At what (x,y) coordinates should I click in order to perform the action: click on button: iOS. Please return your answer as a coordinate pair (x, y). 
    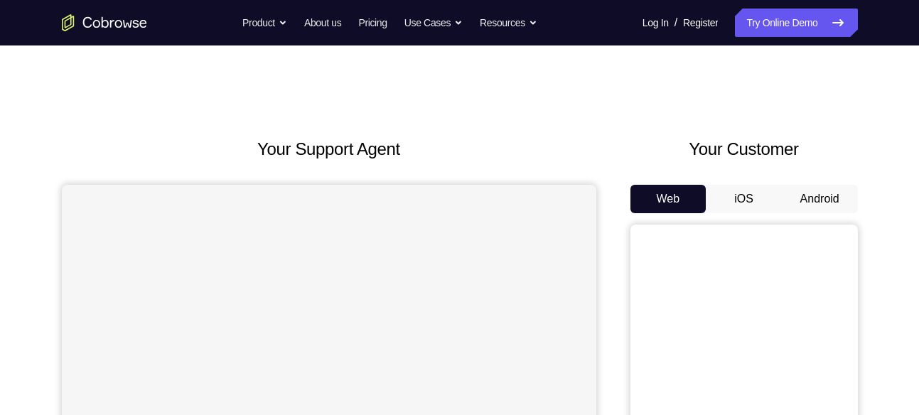
    Looking at the image, I should click on (744, 199).